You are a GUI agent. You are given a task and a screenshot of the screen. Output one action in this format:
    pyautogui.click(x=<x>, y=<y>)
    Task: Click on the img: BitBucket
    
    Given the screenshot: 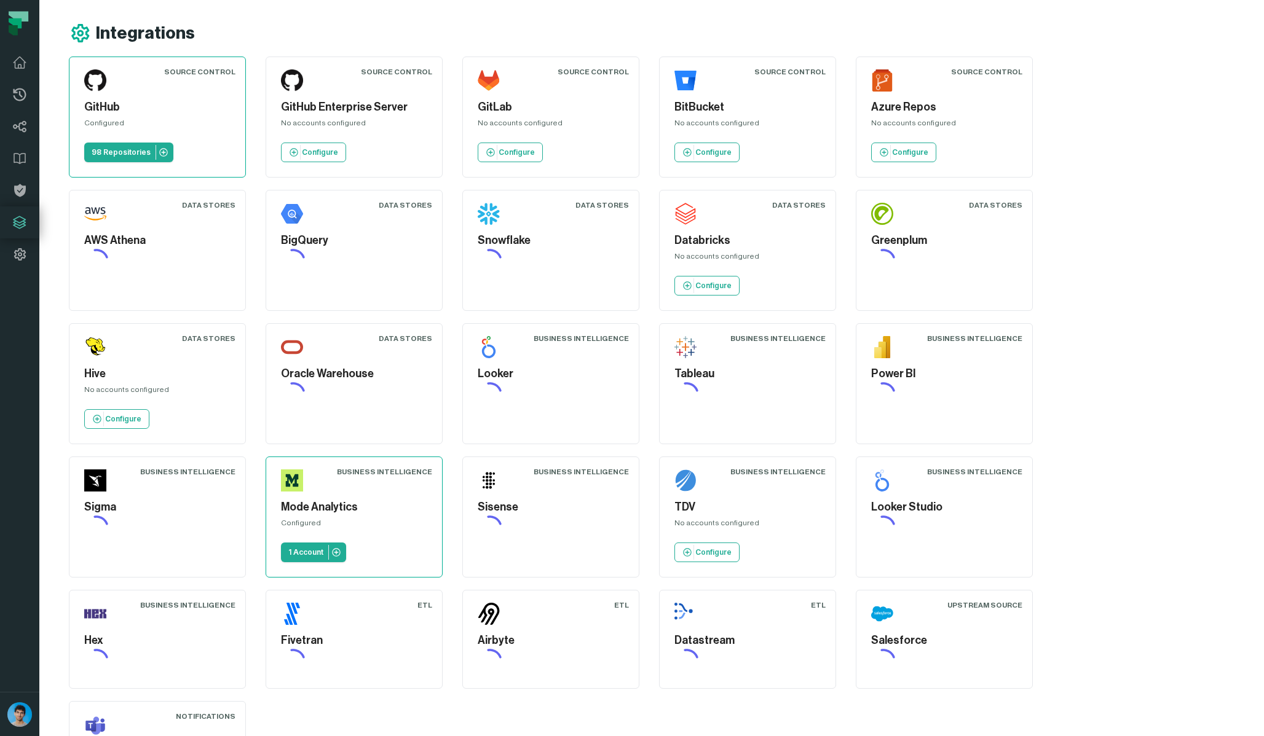 What is the action you would take?
    pyautogui.click(x=685, y=81)
    